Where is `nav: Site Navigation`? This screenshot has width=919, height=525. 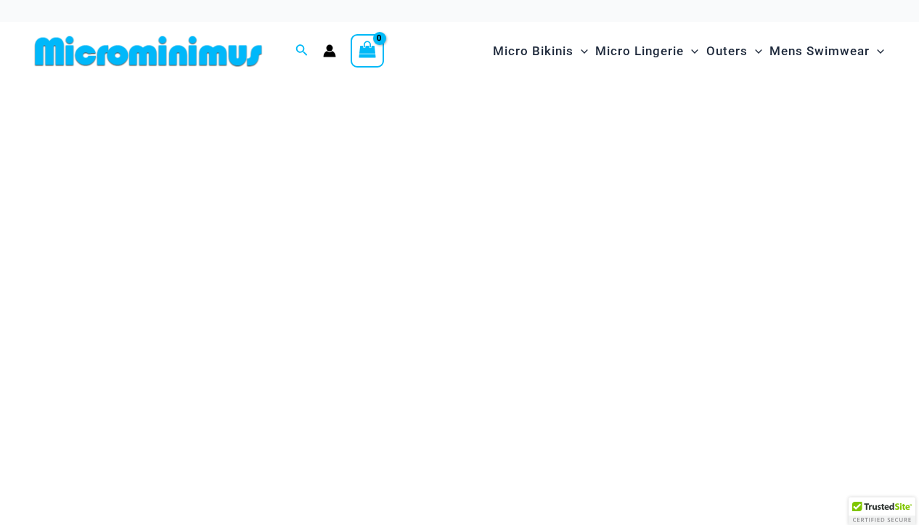 nav: Site Navigation is located at coordinates (688, 51).